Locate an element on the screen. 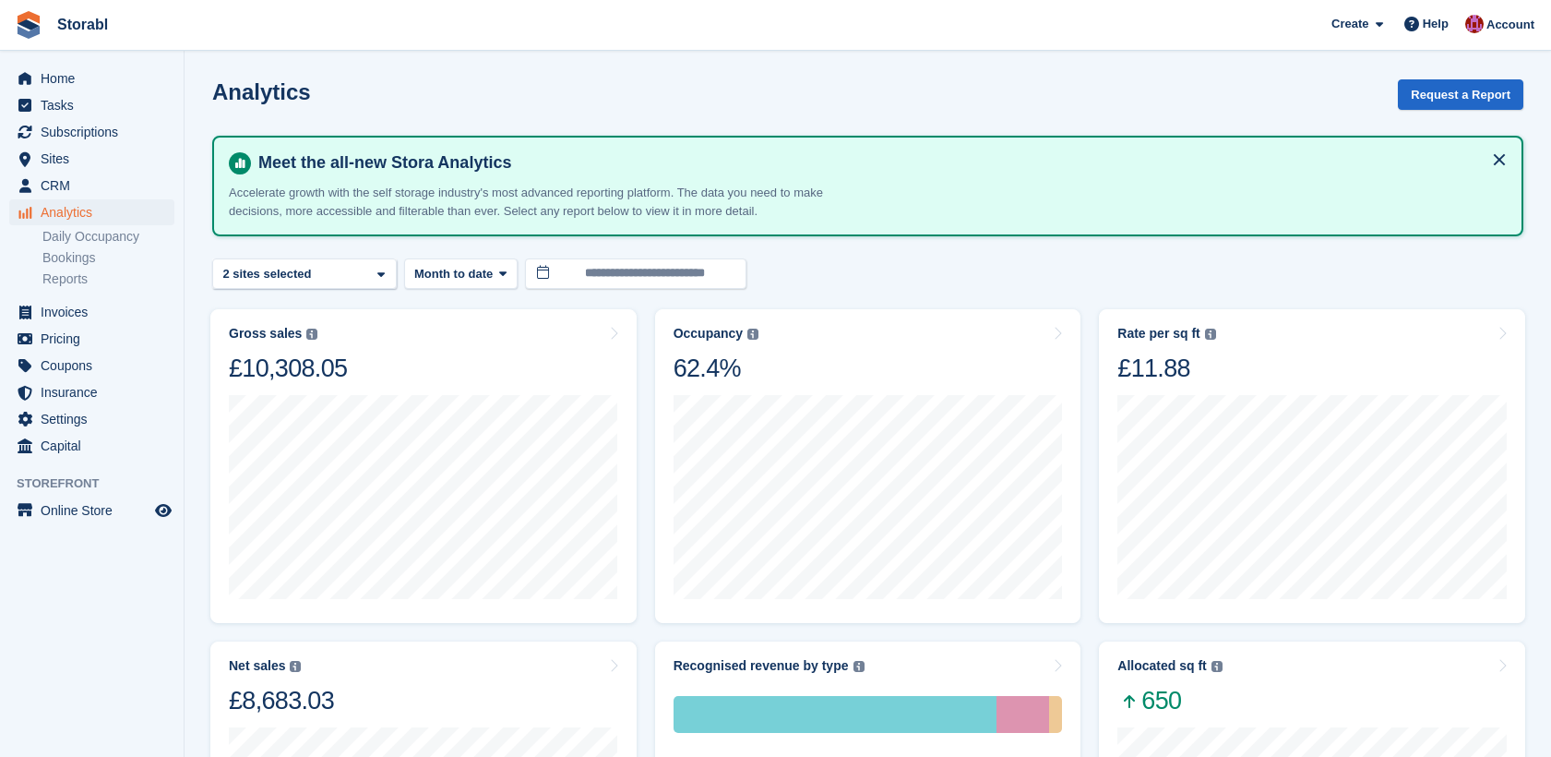  span: Home is located at coordinates (96, 78).